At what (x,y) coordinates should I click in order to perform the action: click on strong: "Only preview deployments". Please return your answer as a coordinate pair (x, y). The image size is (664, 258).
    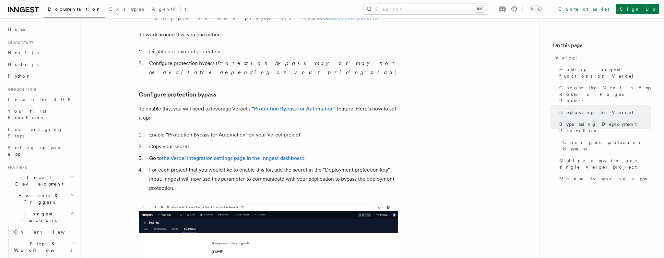
    Looking at the image, I should click on (223, 18).